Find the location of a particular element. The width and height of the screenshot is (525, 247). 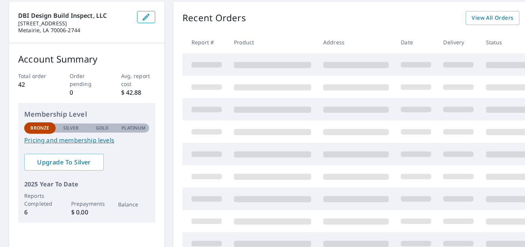

p: Reports Completed is located at coordinates (40, 199).